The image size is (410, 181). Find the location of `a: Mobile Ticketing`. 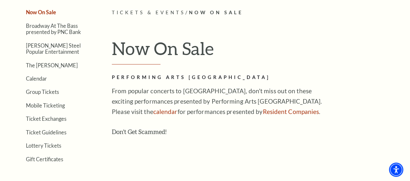

a: Mobile Ticketing is located at coordinates (45, 105).